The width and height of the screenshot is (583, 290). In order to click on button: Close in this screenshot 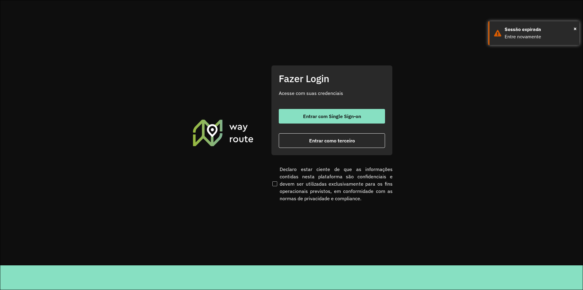, I will do `click(575, 29)`.